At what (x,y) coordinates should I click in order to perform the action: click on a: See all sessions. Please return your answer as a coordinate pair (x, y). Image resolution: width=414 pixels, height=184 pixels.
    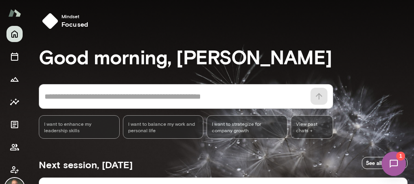
    Looking at the image, I should click on (385, 163).